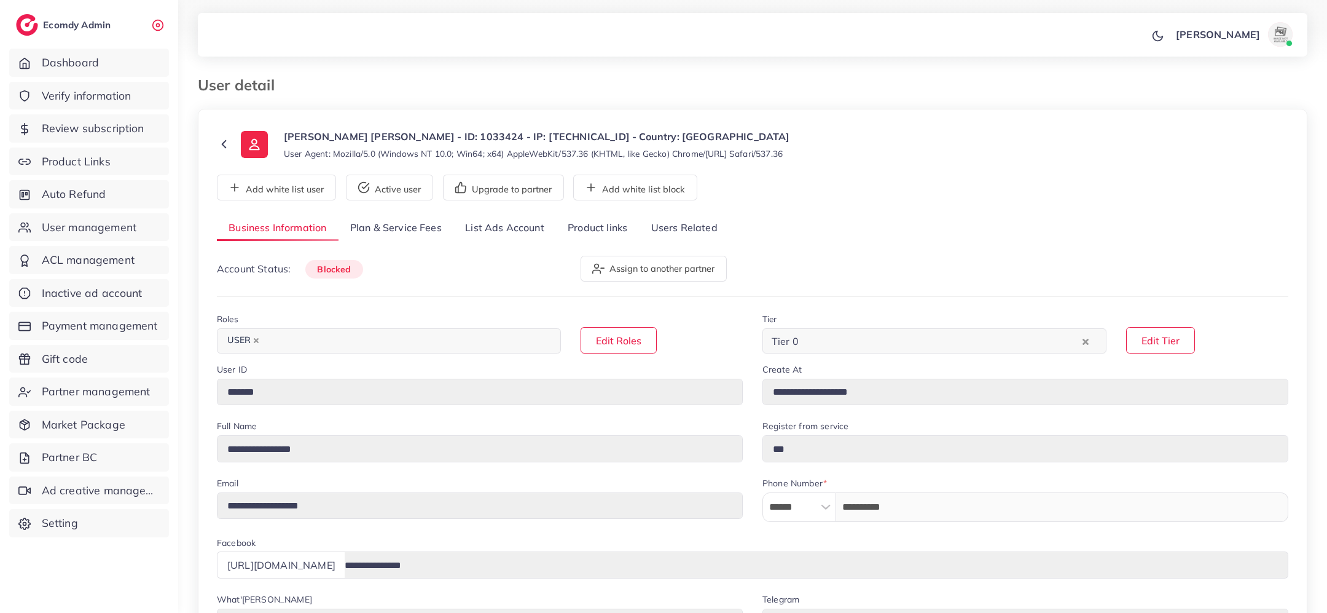 The height and width of the screenshot is (613, 1327). Describe the element at coordinates (390, 187) in the screenshot. I see `button: Active user` at that location.